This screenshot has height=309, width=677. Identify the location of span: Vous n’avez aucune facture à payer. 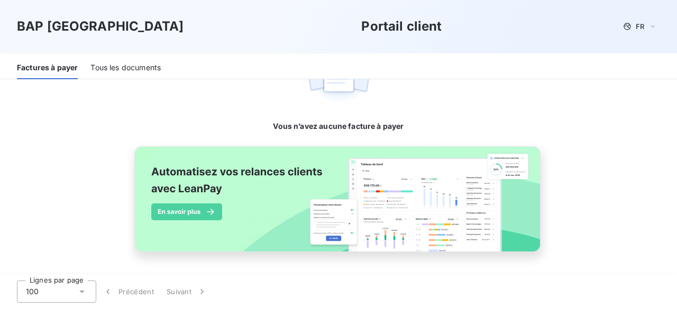
(338, 126).